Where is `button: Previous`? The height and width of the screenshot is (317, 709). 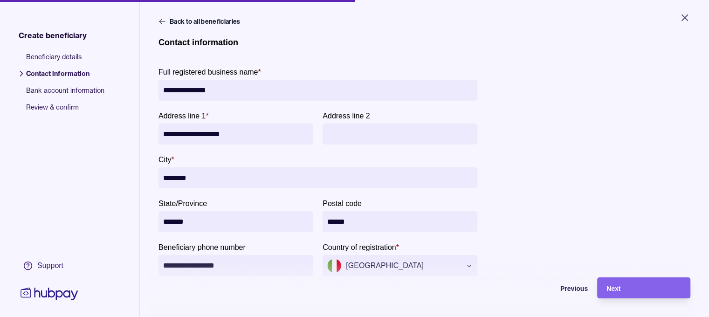 button: Previous is located at coordinates (541, 288).